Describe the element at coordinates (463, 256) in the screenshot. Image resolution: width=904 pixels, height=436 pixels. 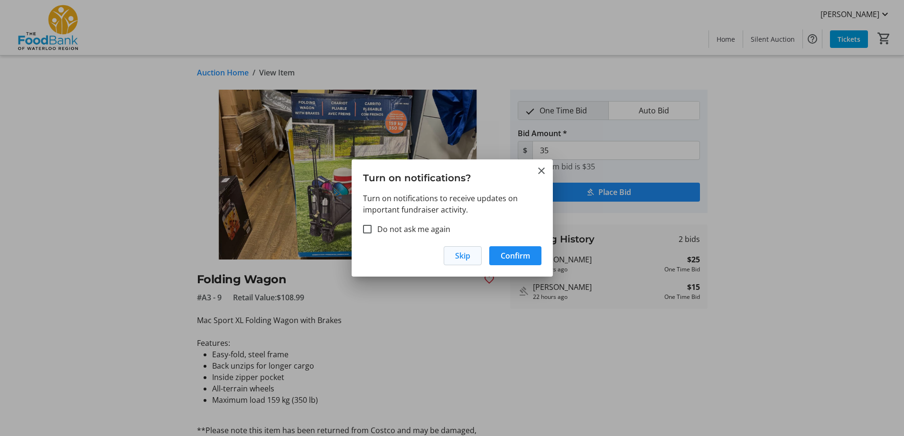
I see `span: Skip` at that location.